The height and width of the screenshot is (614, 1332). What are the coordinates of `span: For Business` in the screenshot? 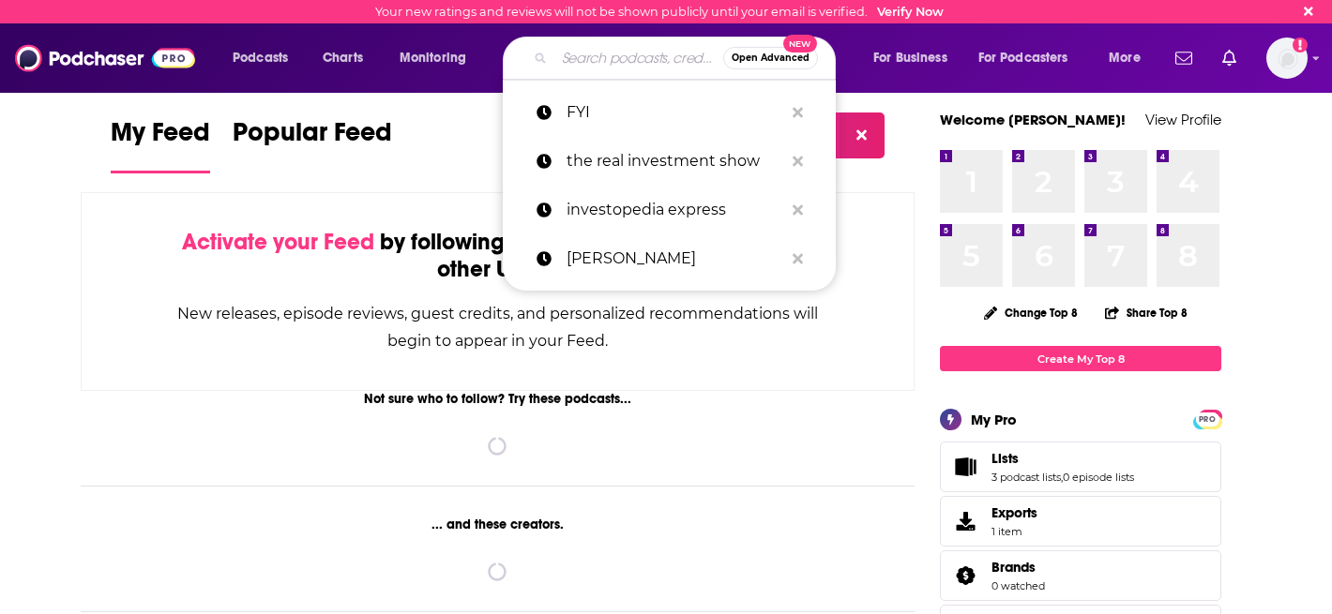 It's located at (910, 58).